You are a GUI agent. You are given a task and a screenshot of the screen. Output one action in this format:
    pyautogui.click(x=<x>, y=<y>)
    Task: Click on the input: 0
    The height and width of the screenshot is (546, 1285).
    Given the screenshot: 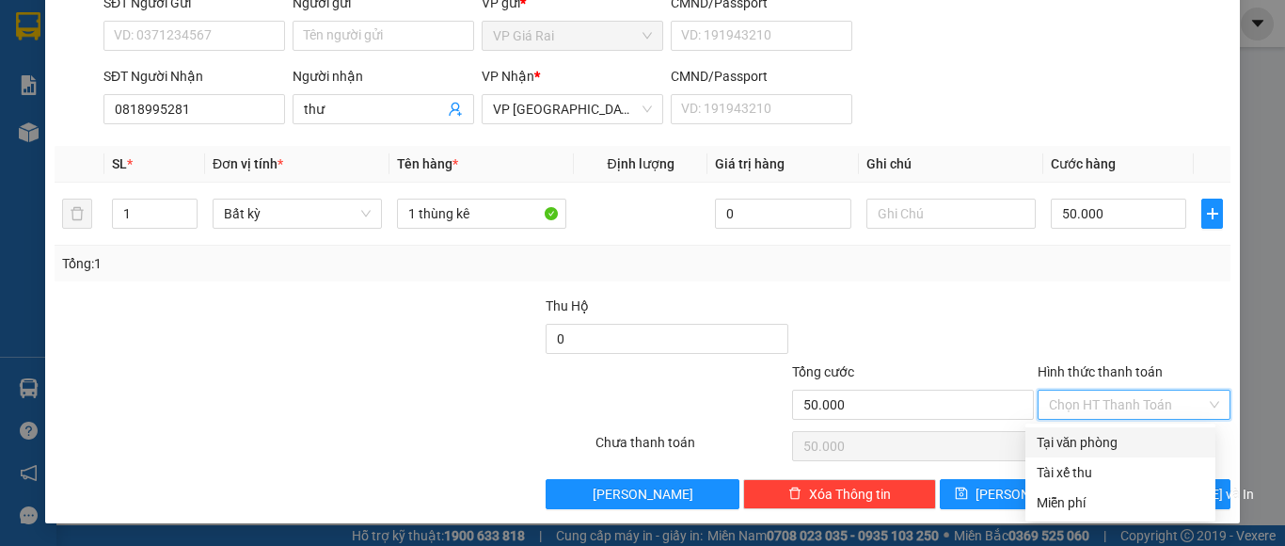 What is the action you would take?
    pyautogui.click(x=783, y=214)
    